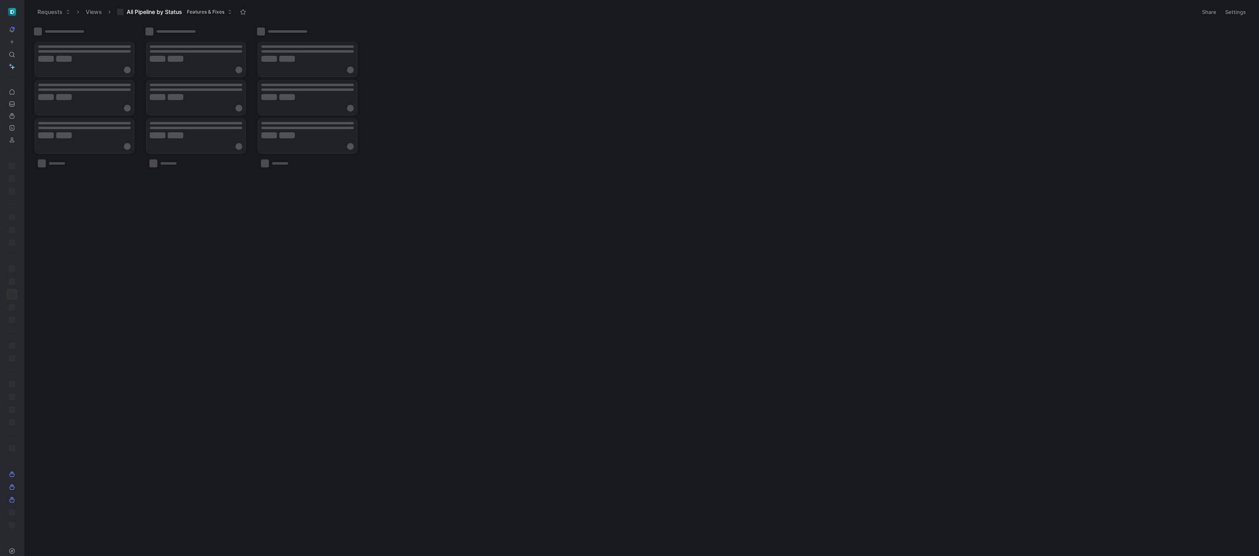 The image size is (1259, 556). Describe the element at coordinates (54, 12) in the screenshot. I see `button: Requests` at that location.